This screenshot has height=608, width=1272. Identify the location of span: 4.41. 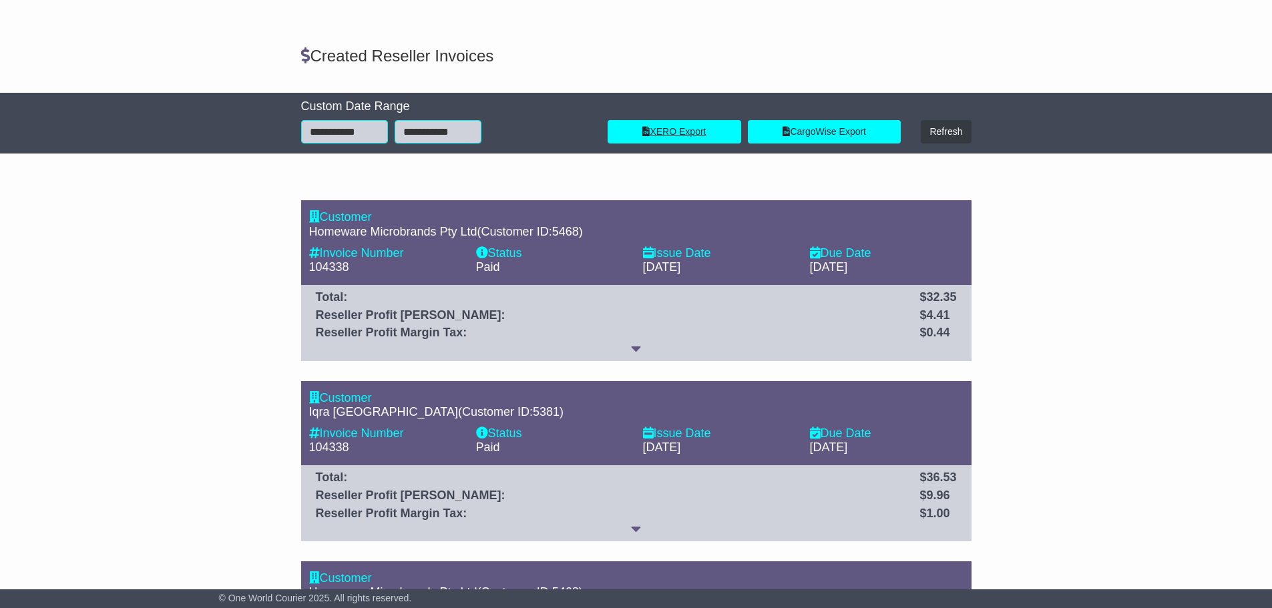
(938, 315).